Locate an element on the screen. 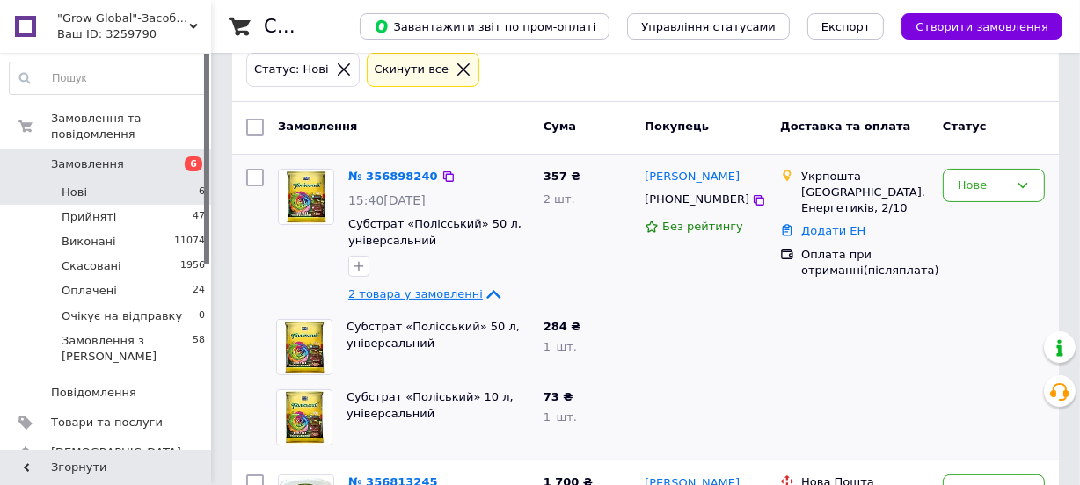  span: 1956 is located at coordinates (193, 266).